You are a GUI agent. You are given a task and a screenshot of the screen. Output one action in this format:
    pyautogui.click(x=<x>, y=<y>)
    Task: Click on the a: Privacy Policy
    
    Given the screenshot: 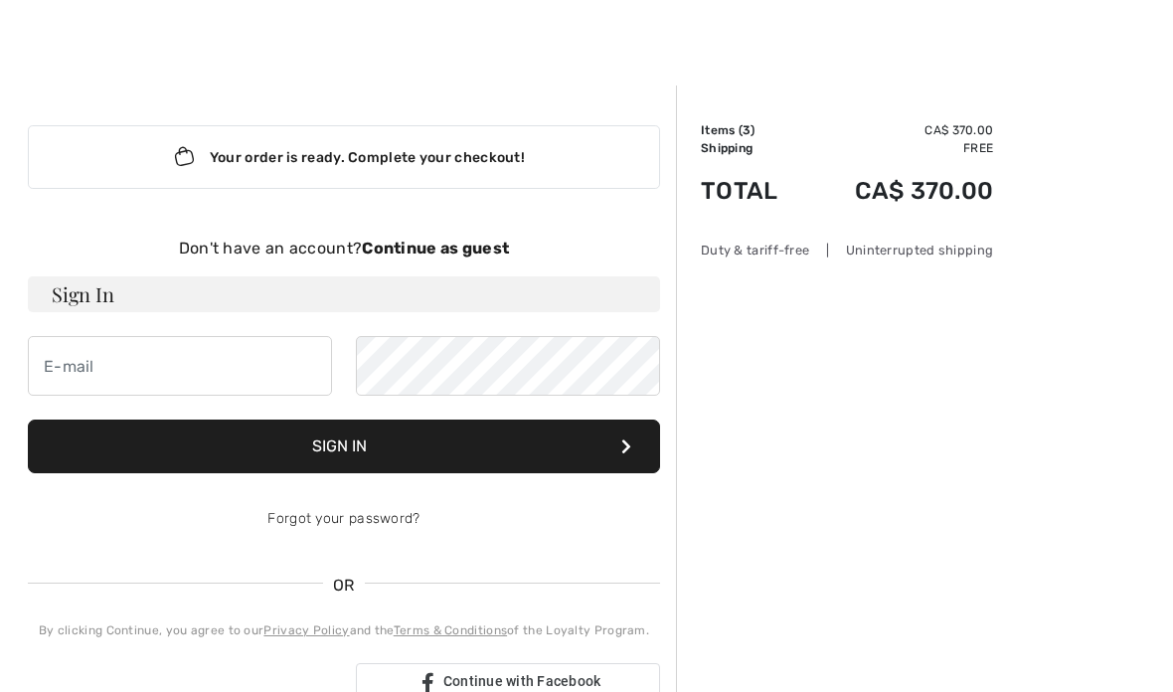 What is the action you would take?
    pyautogui.click(x=306, y=630)
    